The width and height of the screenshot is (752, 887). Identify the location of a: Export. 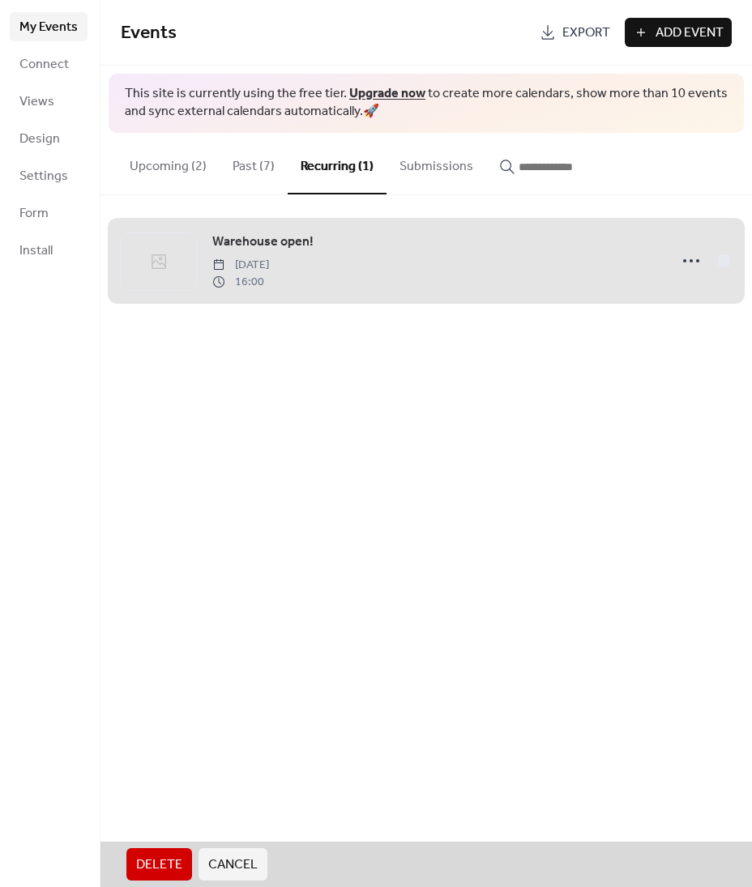
(574, 32).